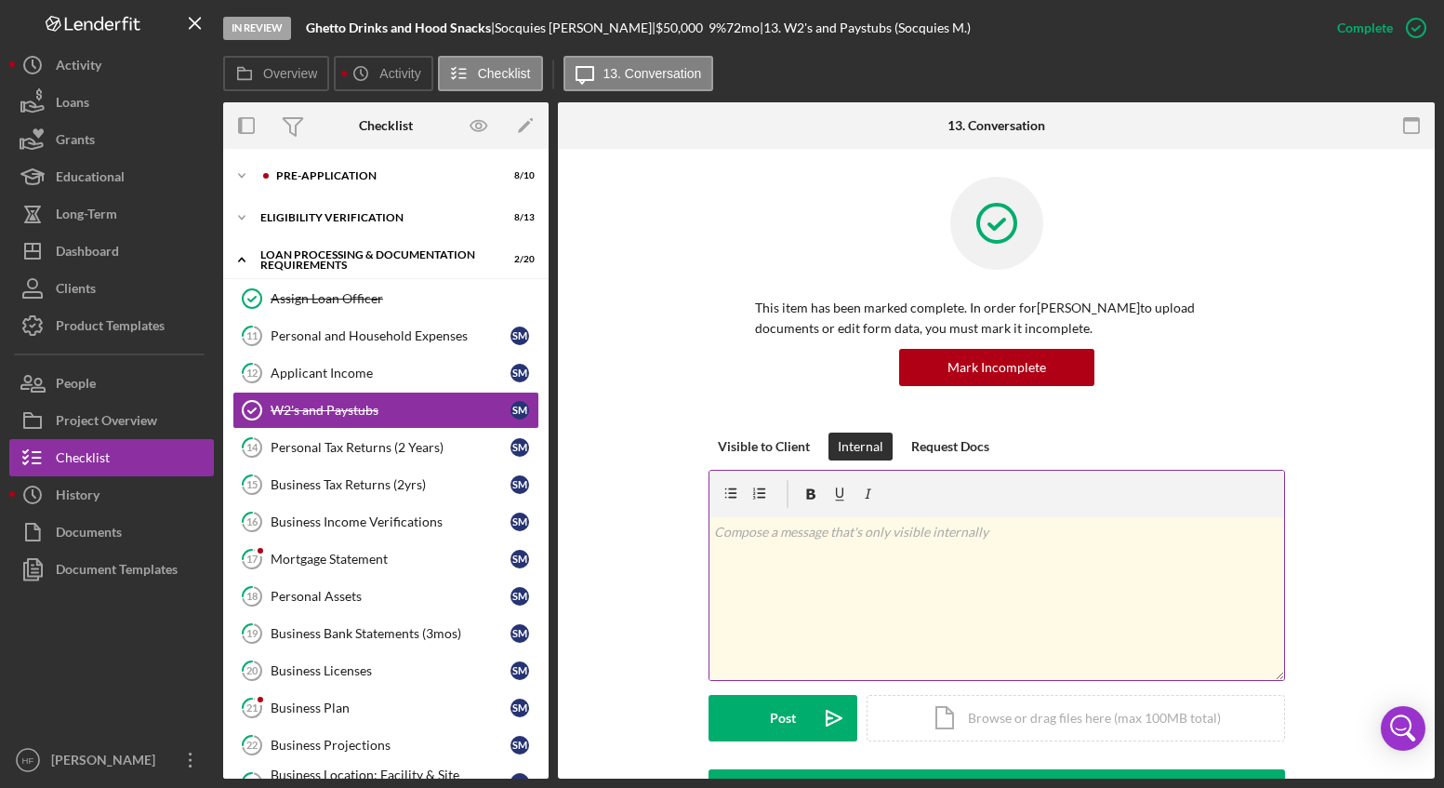 Image resolution: width=1444 pixels, height=788 pixels. Describe the element at coordinates (75, 385) in the screenshot. I see `div: People` at that location.